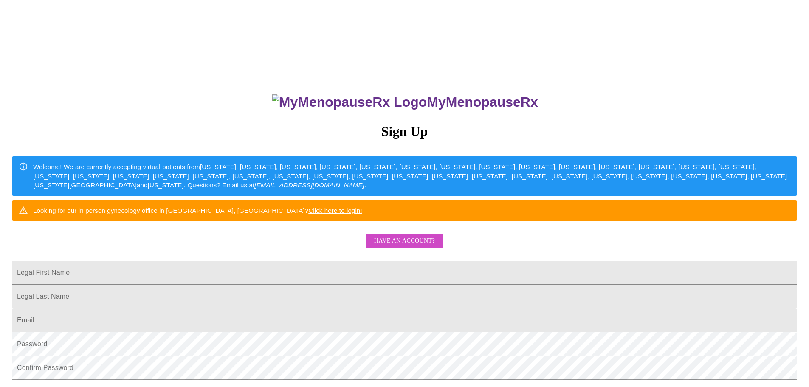  I want to click on a: Have an account?, so click(404, 246).